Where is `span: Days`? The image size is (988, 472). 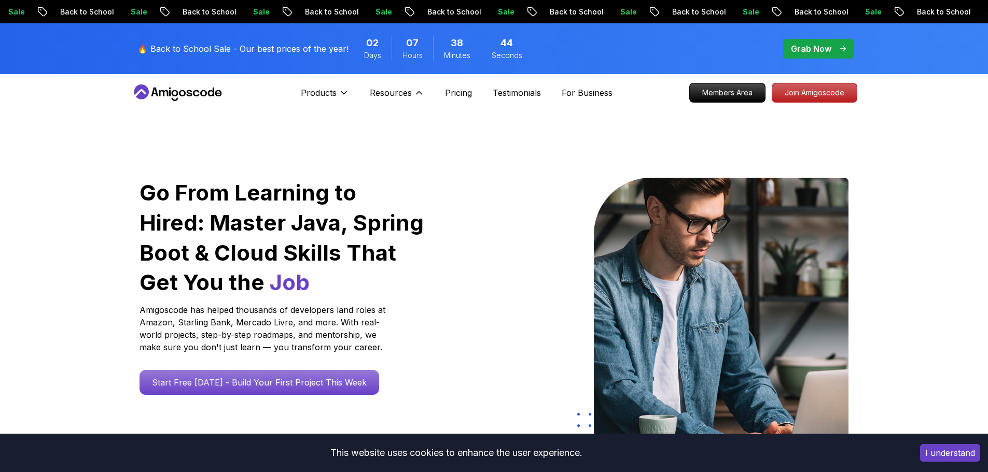 span: Days is located at coordinates (372, 55).